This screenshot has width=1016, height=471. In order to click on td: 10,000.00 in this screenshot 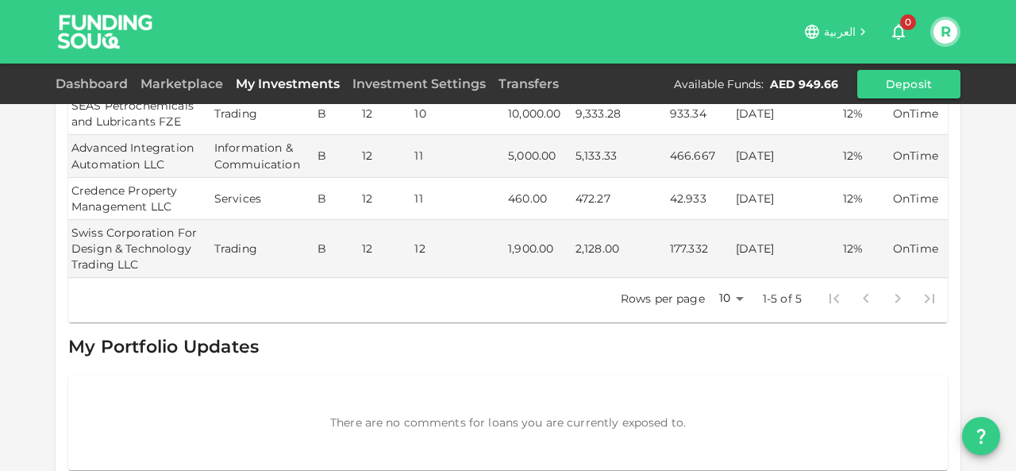, I will do `click(538, 114)`.